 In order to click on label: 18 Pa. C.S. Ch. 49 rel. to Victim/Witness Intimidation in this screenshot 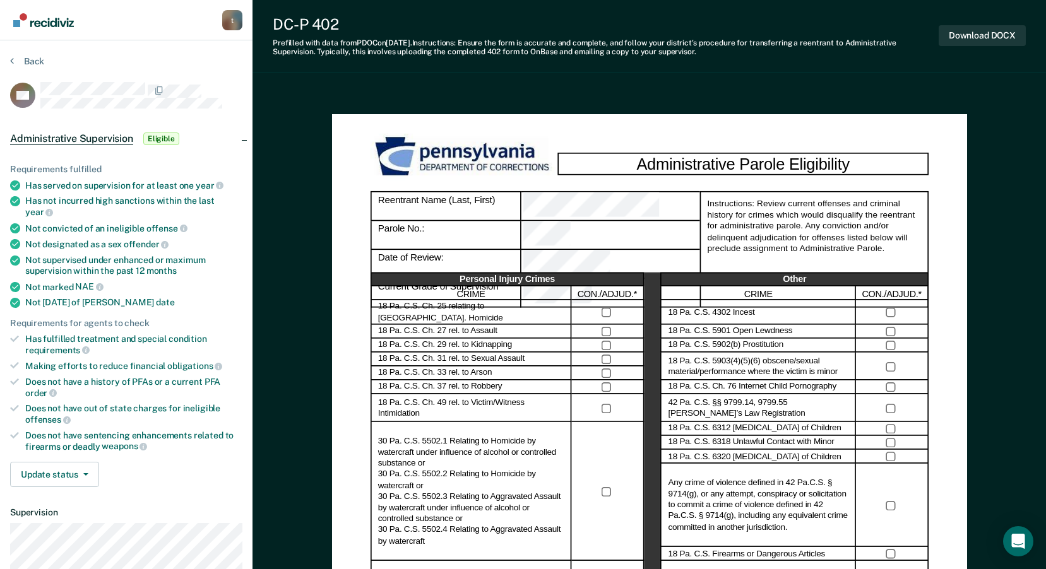, I will do `click(471, 408)`.